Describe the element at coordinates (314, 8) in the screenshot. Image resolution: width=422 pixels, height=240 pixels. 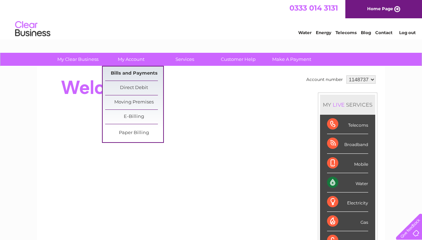
I see `a: 0333 014 3131` at that location.